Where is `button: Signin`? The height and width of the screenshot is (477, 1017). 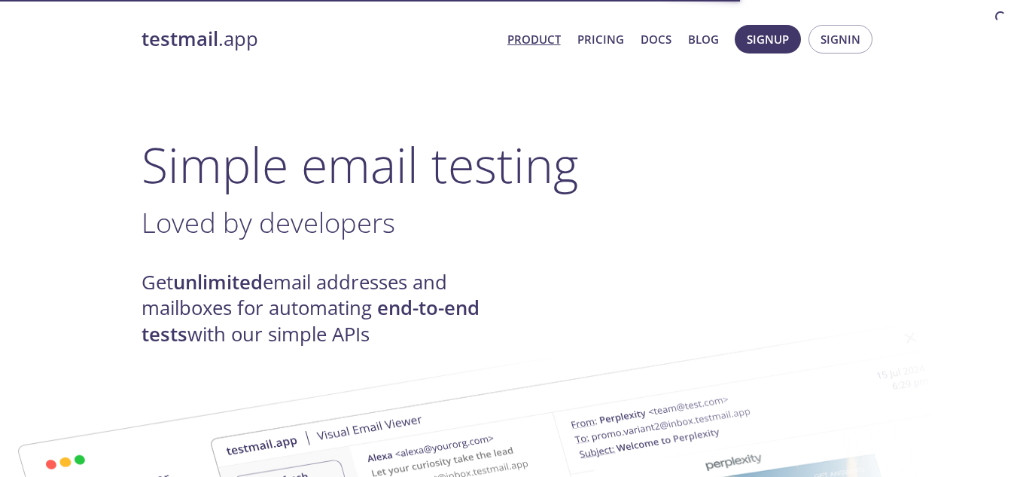 button: Signin is located at coordinates (840, 39).